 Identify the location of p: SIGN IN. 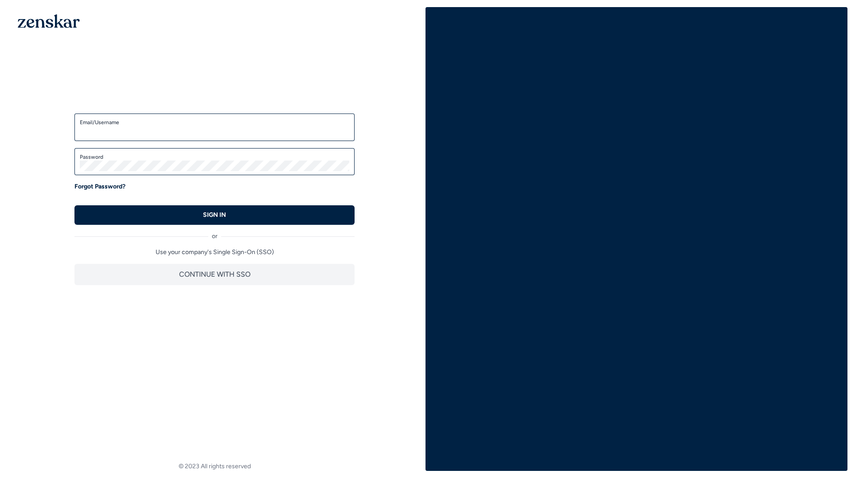
(214, 215).